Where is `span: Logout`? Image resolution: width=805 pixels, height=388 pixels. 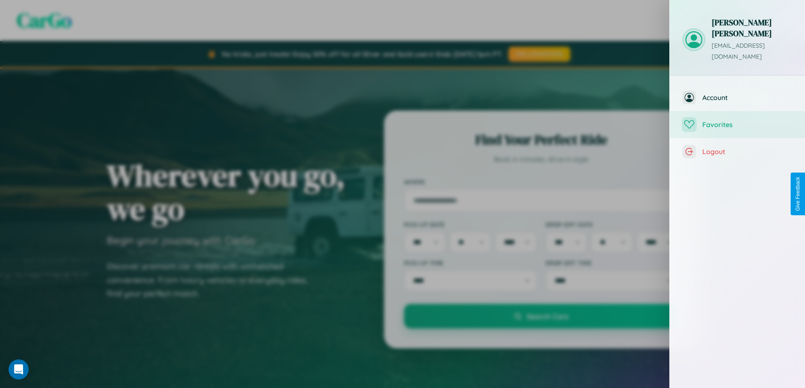 span: Logout is located at coordinates (747, 152).